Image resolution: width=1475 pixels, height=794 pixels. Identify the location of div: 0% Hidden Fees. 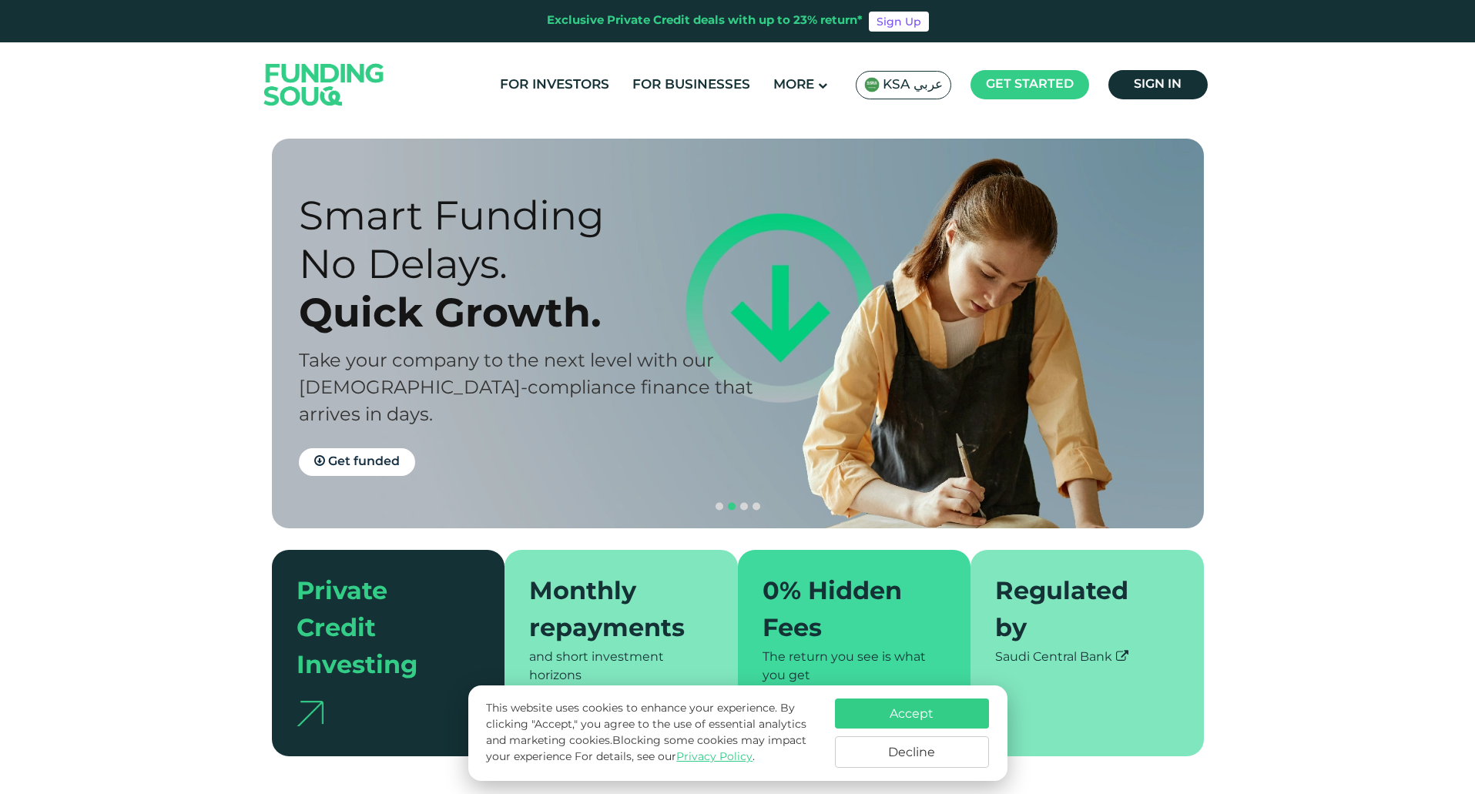
(845, 611).